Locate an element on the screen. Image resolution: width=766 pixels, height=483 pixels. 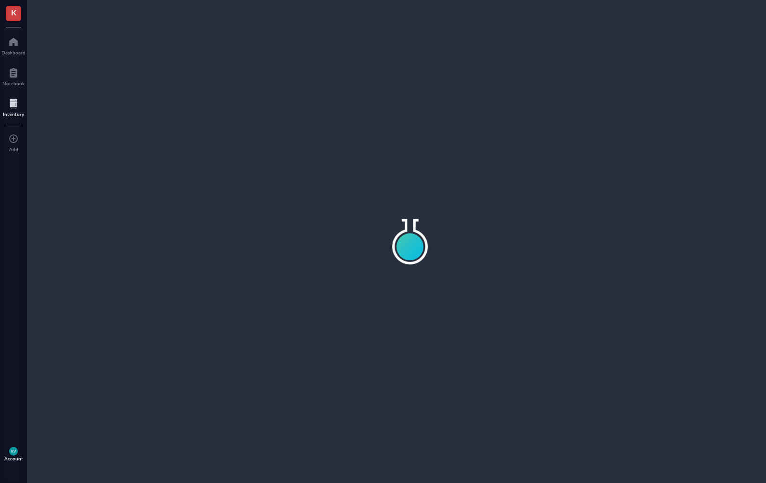
div: Add is located at coordinates (13, 149).